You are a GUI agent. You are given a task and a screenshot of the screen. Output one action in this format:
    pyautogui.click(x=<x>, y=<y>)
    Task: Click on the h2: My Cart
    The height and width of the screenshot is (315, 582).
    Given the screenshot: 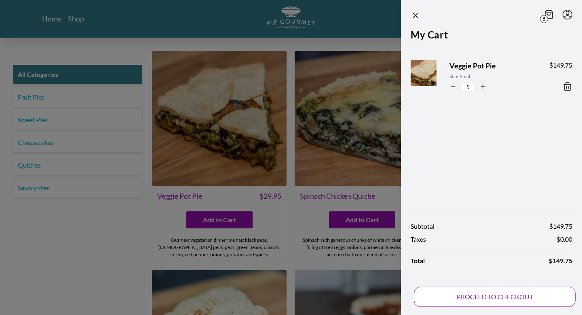 What is the action you would take?
    pyautogui.click(x=492, y=37)
    